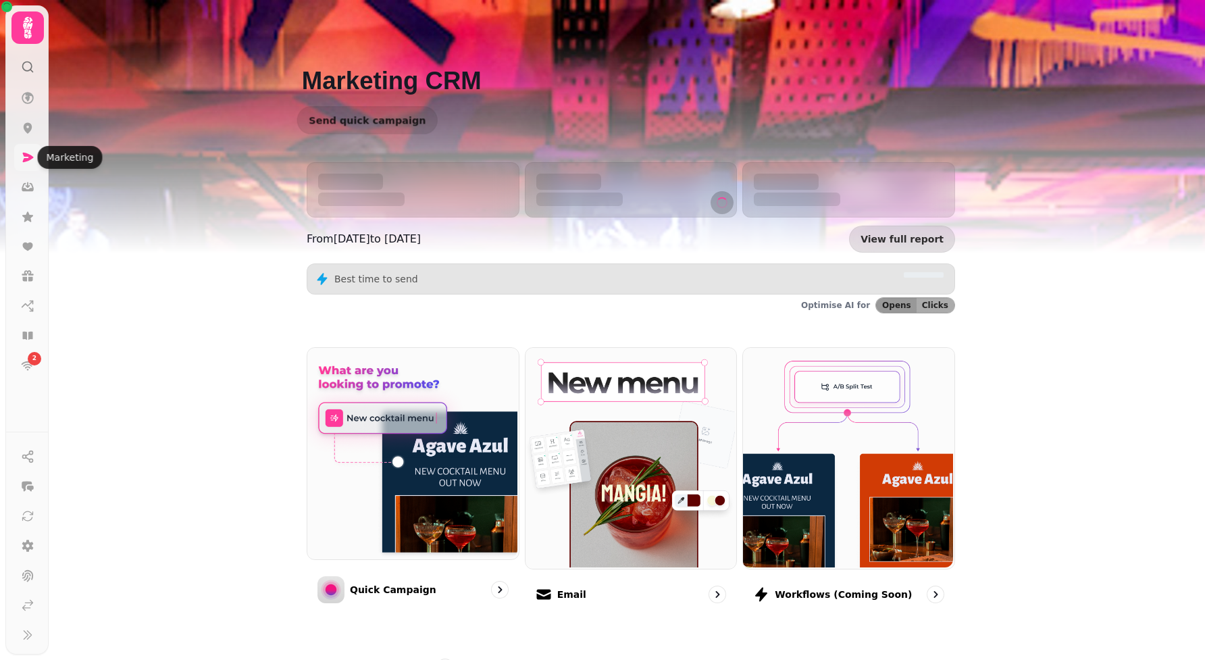 The image size is (1205, 660). What do you see at coordinates (843, 594) in the screenshot?
I see `p: Workflows (coming soon)` at bounding box center [843, 594].